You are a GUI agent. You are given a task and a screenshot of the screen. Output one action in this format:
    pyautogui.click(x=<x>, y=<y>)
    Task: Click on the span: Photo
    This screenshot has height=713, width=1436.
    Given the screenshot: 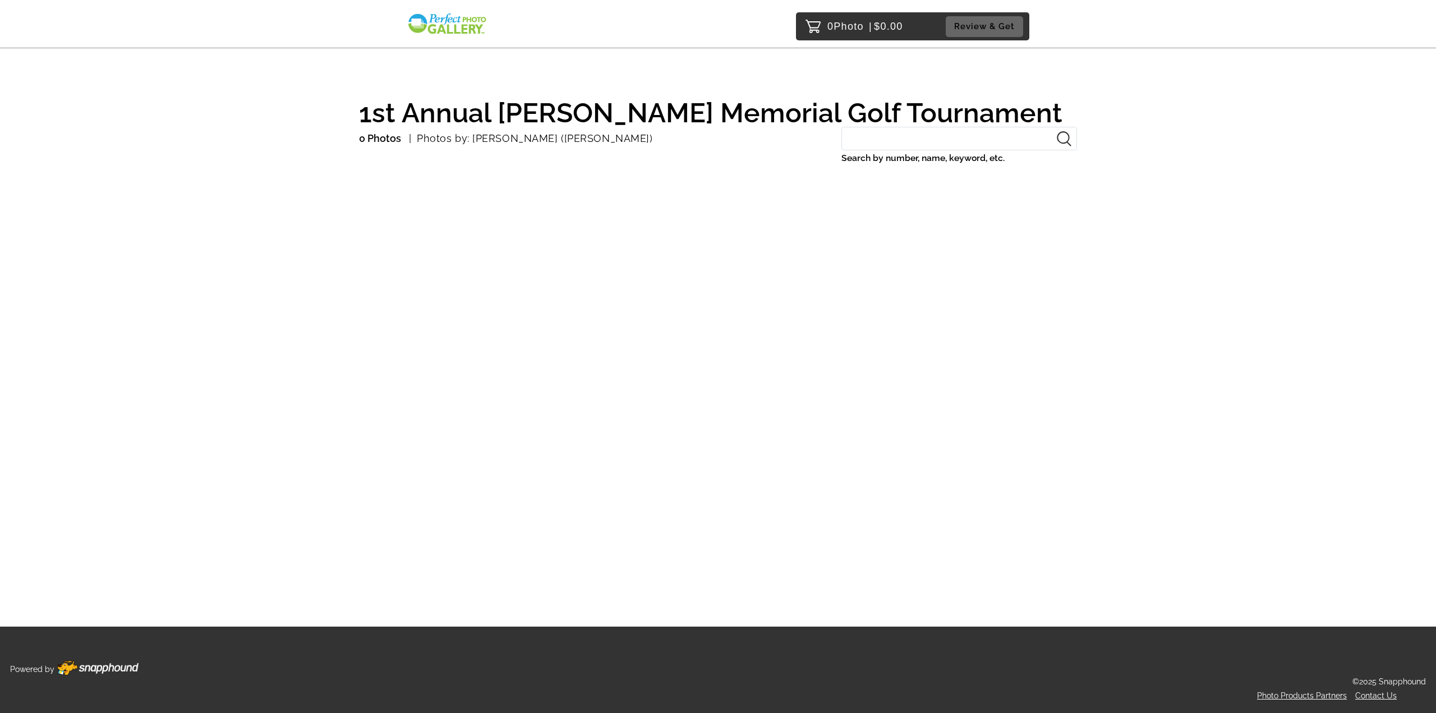 What is the action you would take?
    pyautogui.click(x=849, y=26)
    